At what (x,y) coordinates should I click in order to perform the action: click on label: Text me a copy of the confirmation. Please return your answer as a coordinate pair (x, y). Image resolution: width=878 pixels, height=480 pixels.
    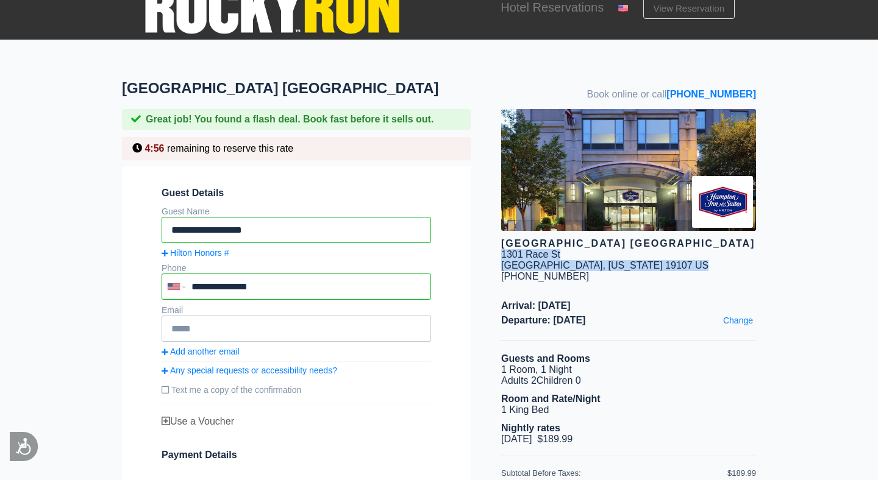
    Looking at the image, I should click on (296, 390).